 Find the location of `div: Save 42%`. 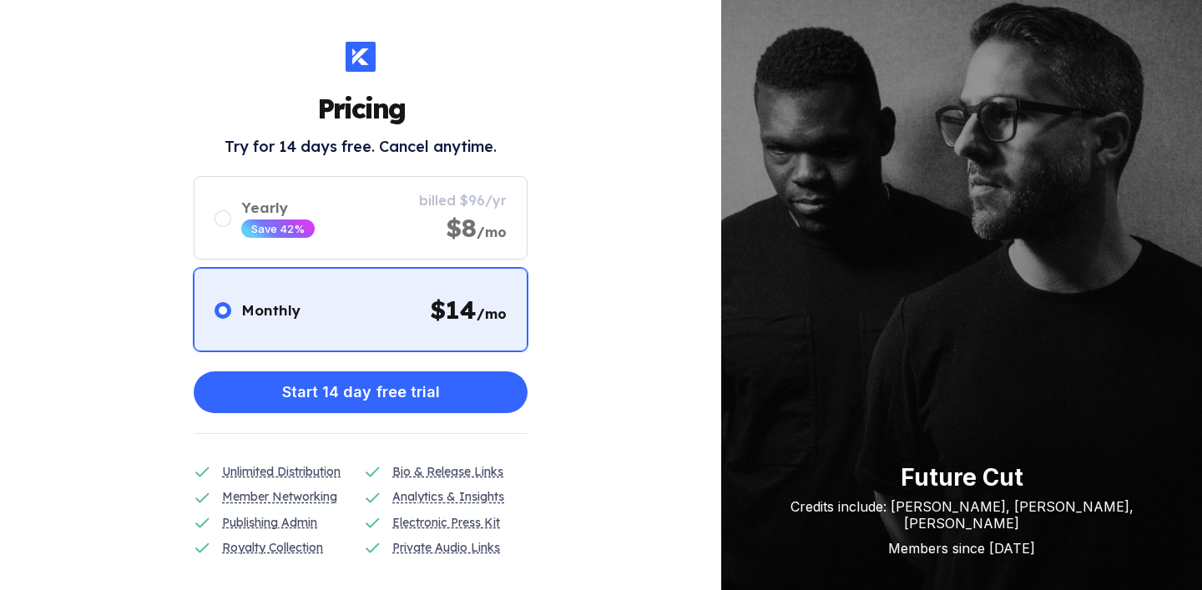

div: Save 42% is located at coordinates (278, 229).